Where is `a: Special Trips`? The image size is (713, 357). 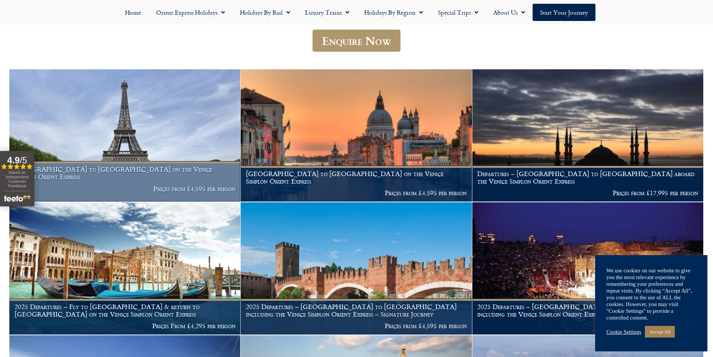 a: Special Trips is located at coordinates (458, 12).